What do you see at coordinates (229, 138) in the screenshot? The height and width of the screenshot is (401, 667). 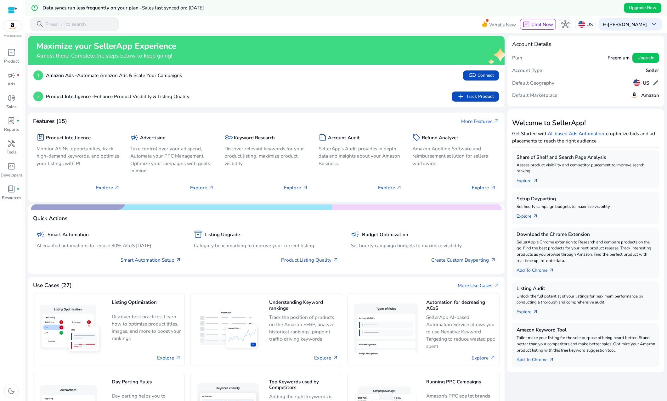 I see `span: key` at bounding box center [229, 138].